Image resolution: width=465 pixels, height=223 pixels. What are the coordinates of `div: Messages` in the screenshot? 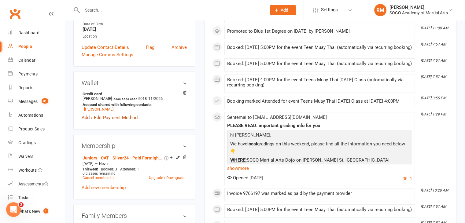 It's located at (28, 102).